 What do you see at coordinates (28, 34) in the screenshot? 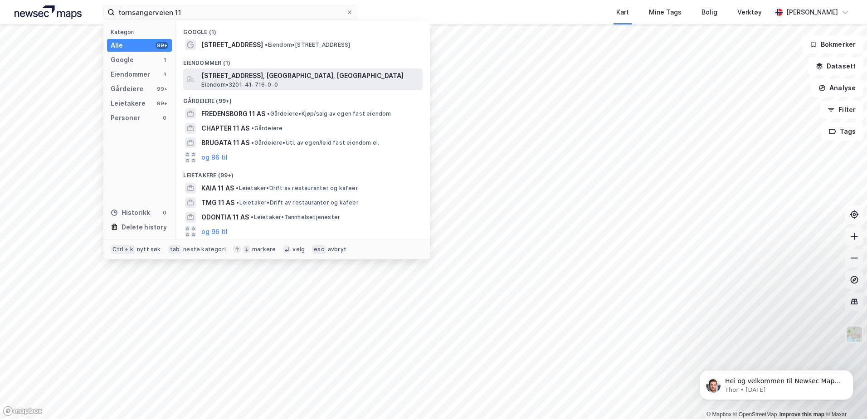
I see `img: Profile image for Thor` at bounding box center [28, 34].